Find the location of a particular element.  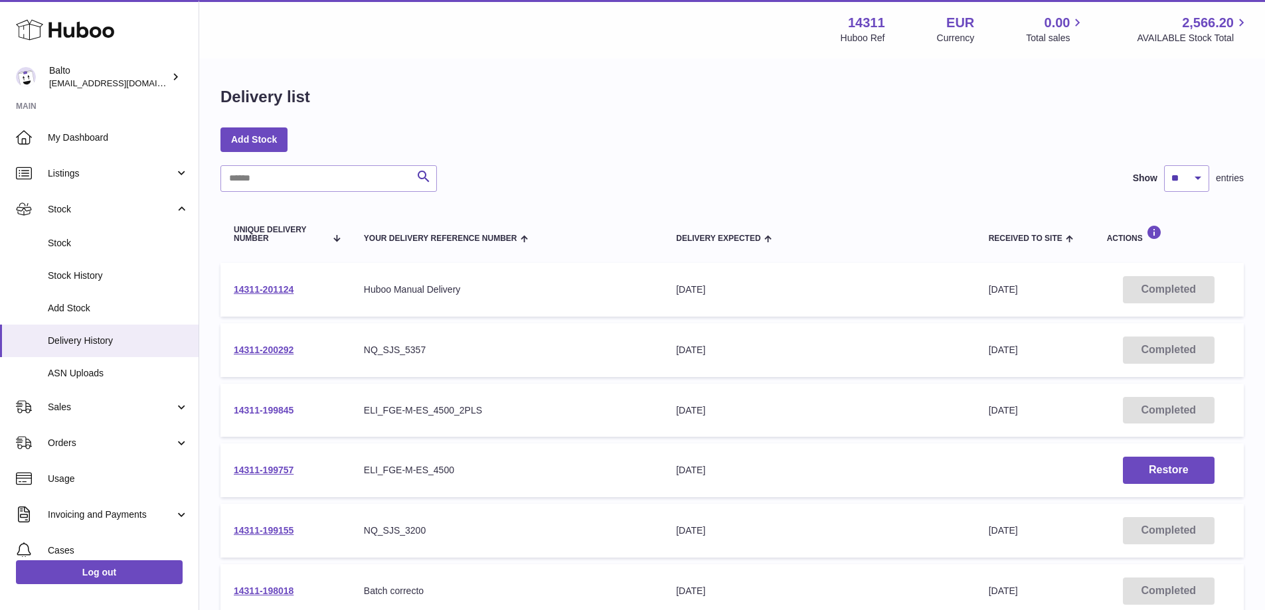

h1: Delivery list is located at coordinates (265, 97).